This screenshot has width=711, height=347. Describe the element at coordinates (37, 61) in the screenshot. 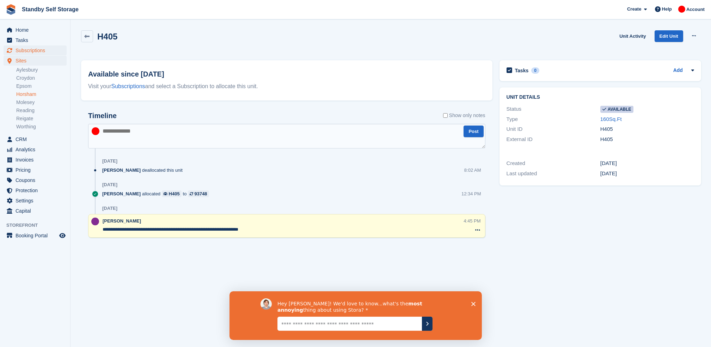

I see `span: Sites` at that location.